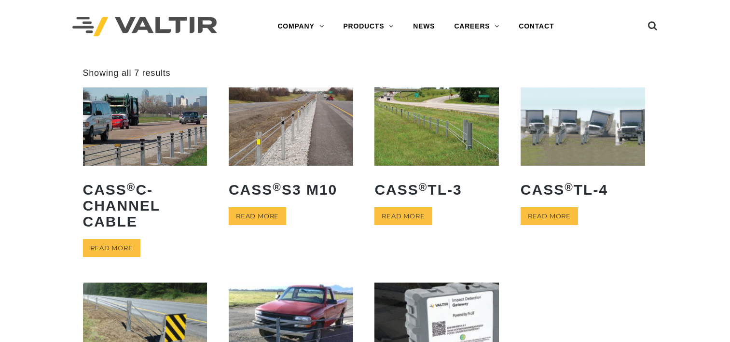 The width and height of the screenshot is (730, 342). Describe the element at coordinates (291, 189) in the screenshot. I see `h2: CASS S3 M10` at that location.